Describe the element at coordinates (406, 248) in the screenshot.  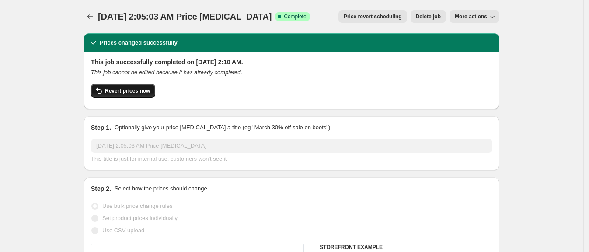
I see `h6: STOREFRONT EXAMPLE` at that location.